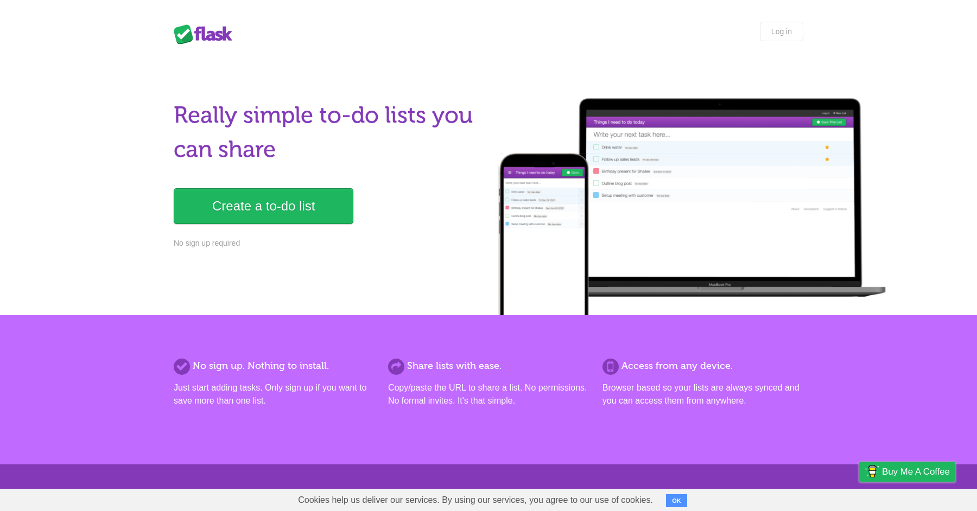 The width and height of the screenshot is (977, 511). What do you see at coordinates (274, 366) in the screenshot?
I see `h2: No sign up. Nothing to install.` at bounding box center [274, 366].